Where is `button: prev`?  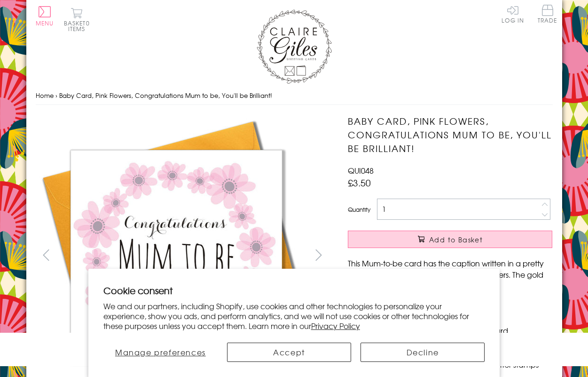 button: prev is located at coordinates (46, 254).